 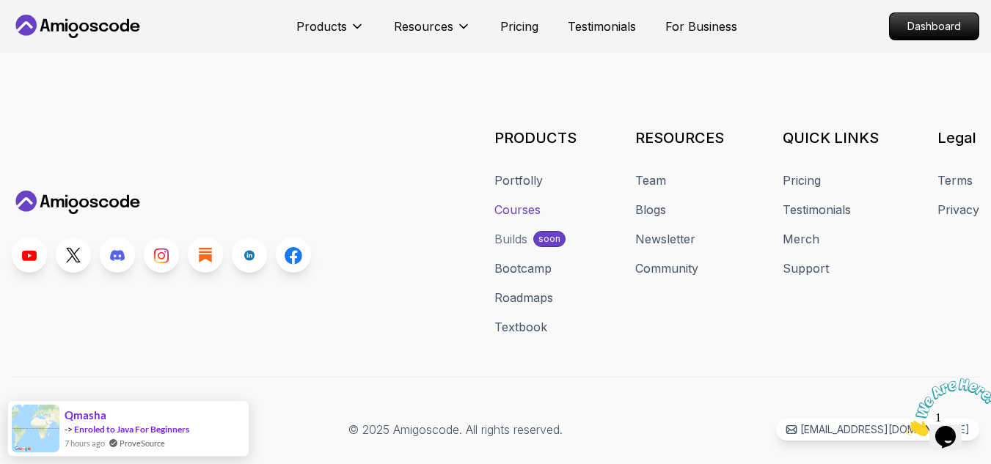 What do you see at coordinates (142, 443) in the screenshot?
I see `a: ProveSource` at bounding box center [142, 443].